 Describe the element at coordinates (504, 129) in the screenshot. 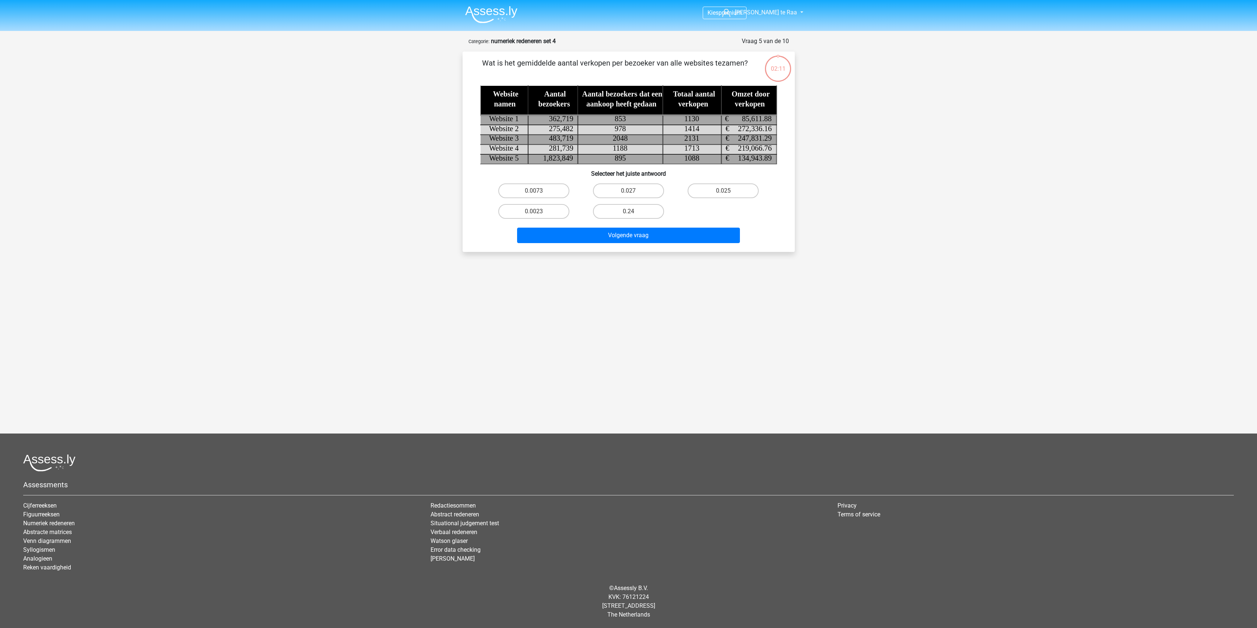

I see `tspan: Website 2` at that location.